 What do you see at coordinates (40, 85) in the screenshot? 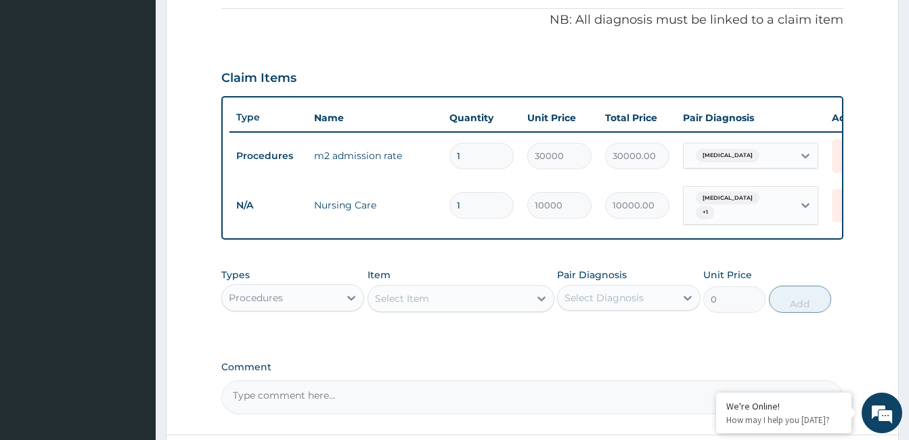
I see `img: d_794563401_company_1708531726252_794563401` at bounding box center [40, 85].